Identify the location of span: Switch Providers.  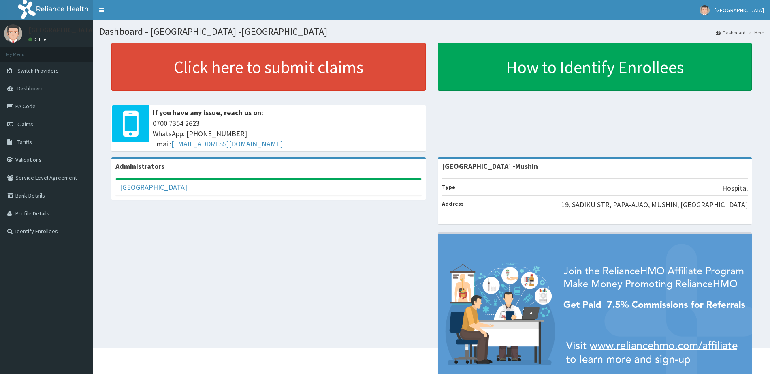
(38, 71).